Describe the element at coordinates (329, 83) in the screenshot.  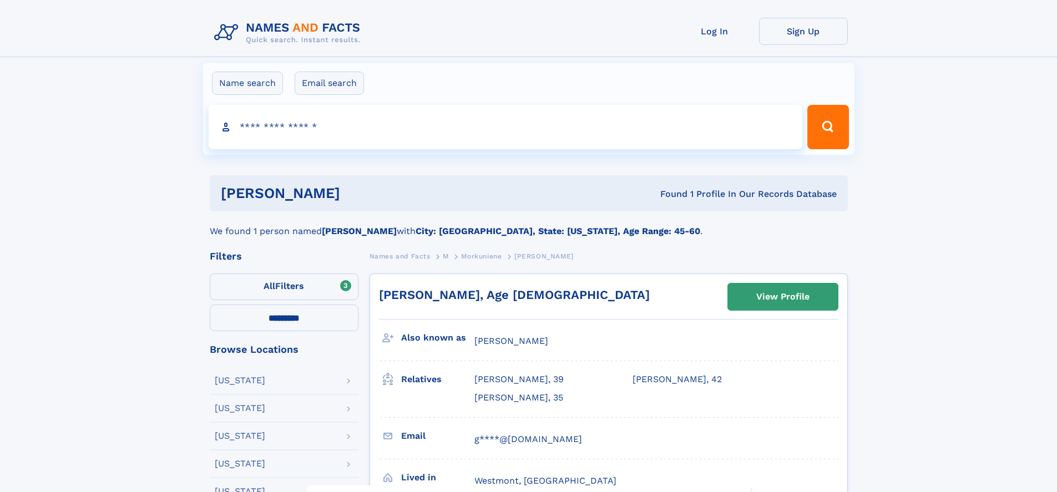
I see `label: Email search` at that location.